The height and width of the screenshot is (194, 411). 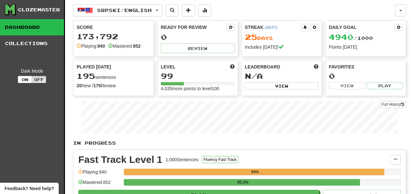 I want to click on div: Mastered:, so click(x=124, y=46).